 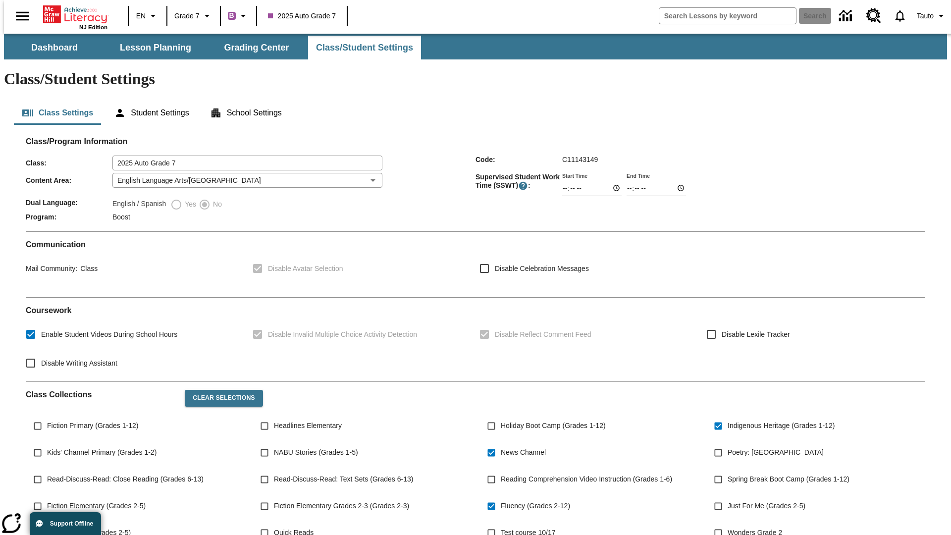 What do you see at coordinates (756, 334) in the screenshot?
I see `span: Disable Lexile Tracker` at bounding box center [756, 334].